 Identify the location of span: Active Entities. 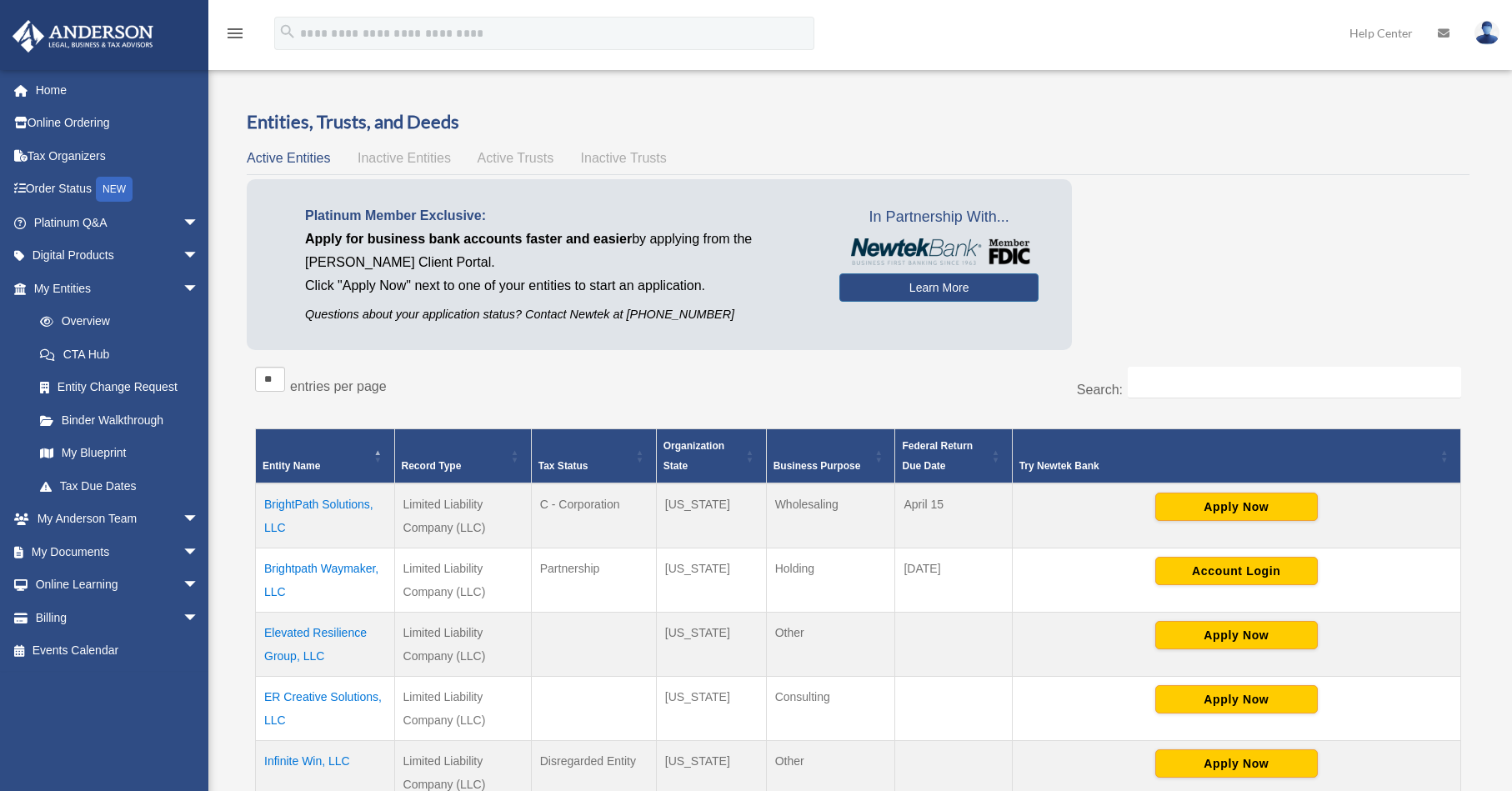
(288, 157).